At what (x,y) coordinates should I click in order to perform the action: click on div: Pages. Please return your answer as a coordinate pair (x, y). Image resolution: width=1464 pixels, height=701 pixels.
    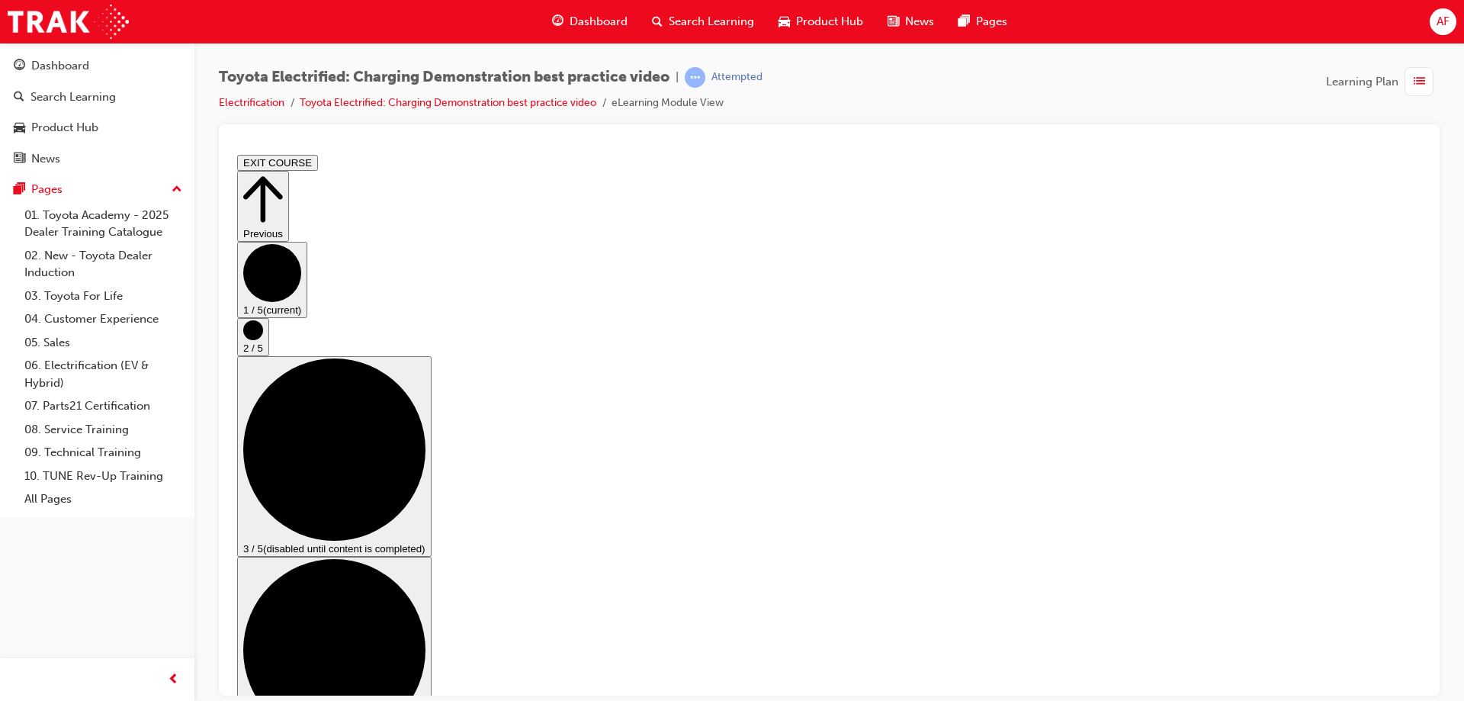
    Looking at the image, I should click on (47, 189).